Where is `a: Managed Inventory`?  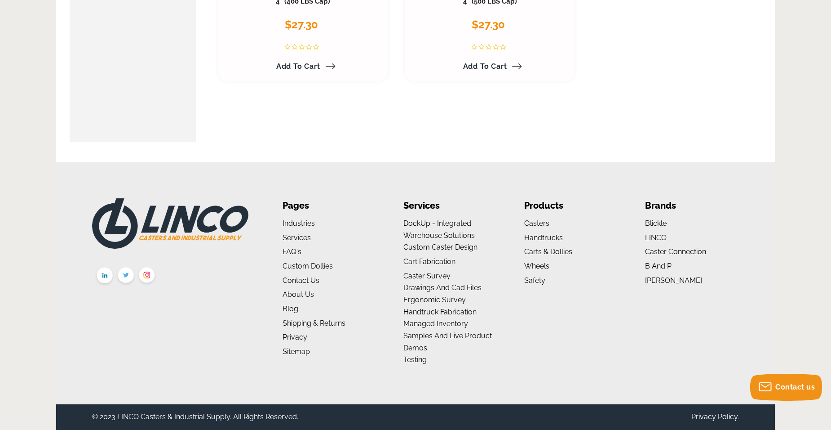 a: Managed Inventory is located at coordinates (436, 323).